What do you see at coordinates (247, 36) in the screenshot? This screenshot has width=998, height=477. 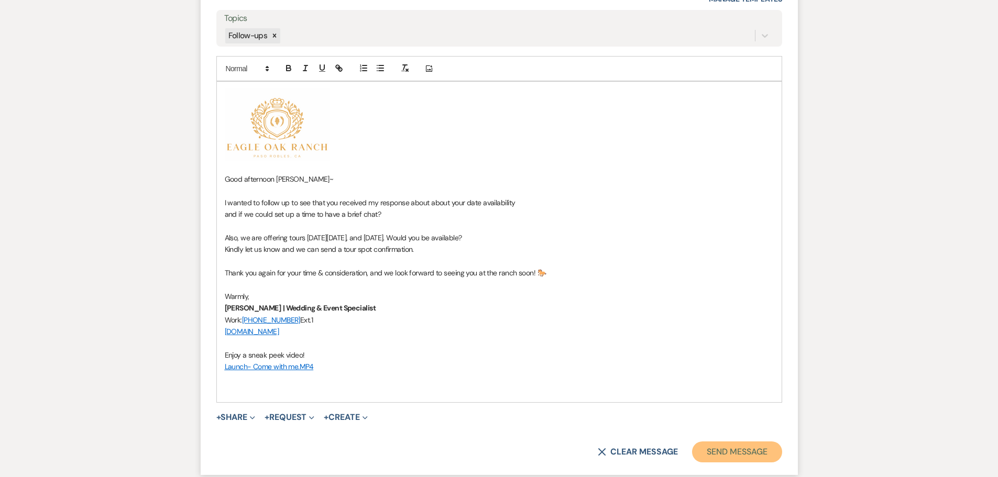 I see `div: Follow-ups` at bounding box center [247, 36].